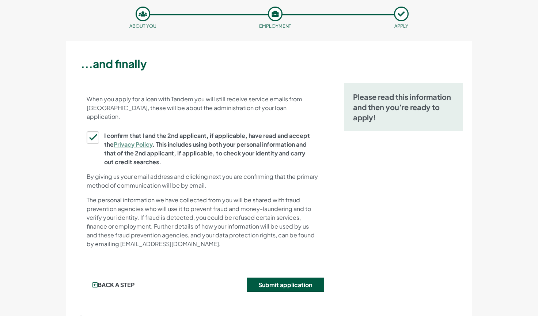  I want to click on p: When you apply for a loan with Tandem you will still receive service emails from [GEOGRAPHIC_DATA..., so click(202, 108).